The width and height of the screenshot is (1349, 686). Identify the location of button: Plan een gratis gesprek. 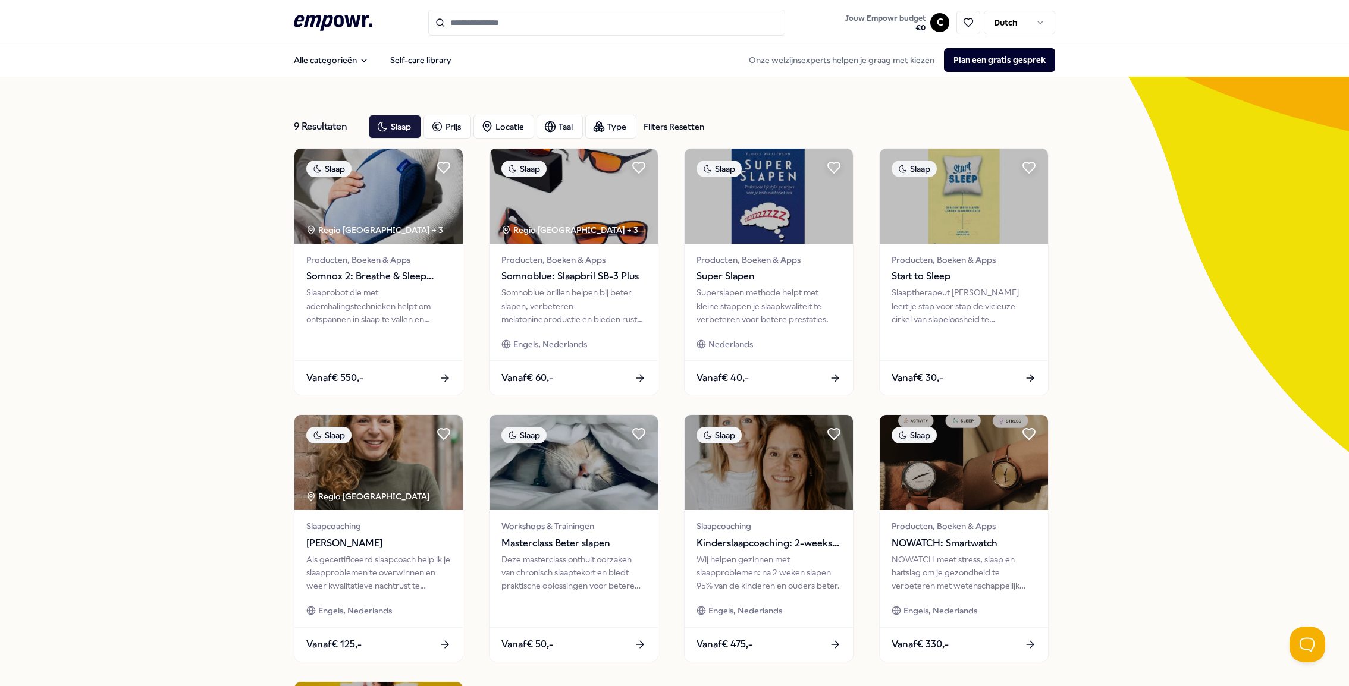
(999, 60).